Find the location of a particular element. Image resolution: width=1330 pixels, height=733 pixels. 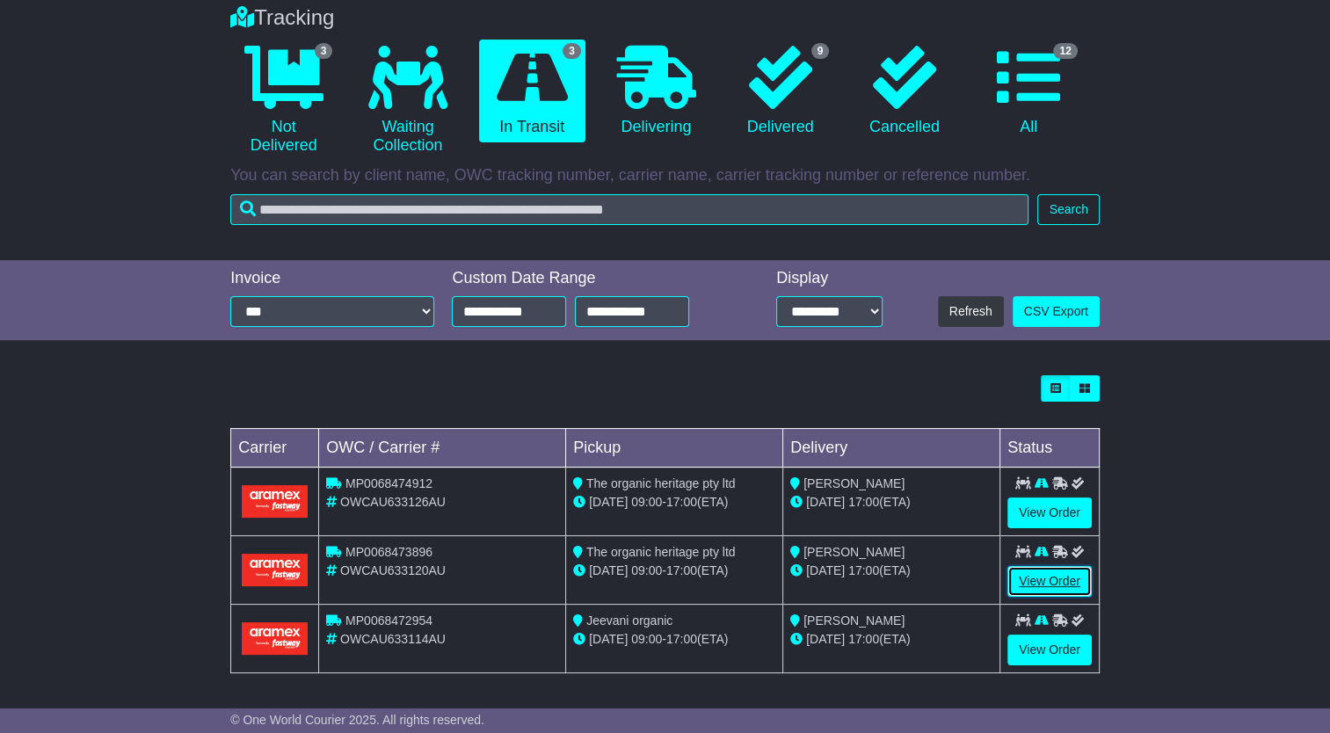

a: 3 Not Delivered is located at coordinates (283, 100).